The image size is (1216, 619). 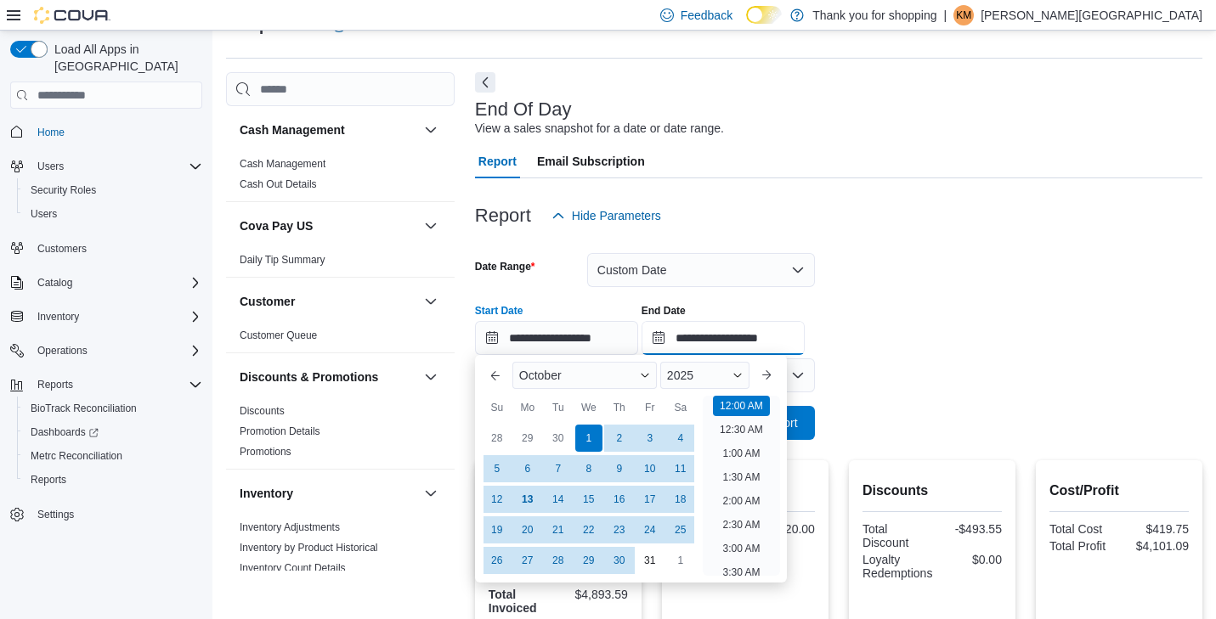 I want to click on span: Users, so click(x=113, y=214).